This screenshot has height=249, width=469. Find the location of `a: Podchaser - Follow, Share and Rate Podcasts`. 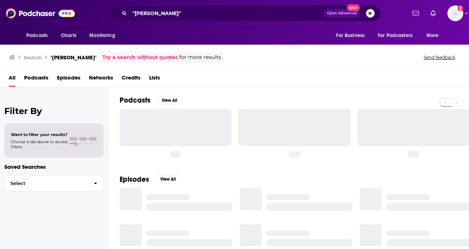

a: Podchaser - Follow, Share and Rate Podcasts is located at coordinates (40, 13).